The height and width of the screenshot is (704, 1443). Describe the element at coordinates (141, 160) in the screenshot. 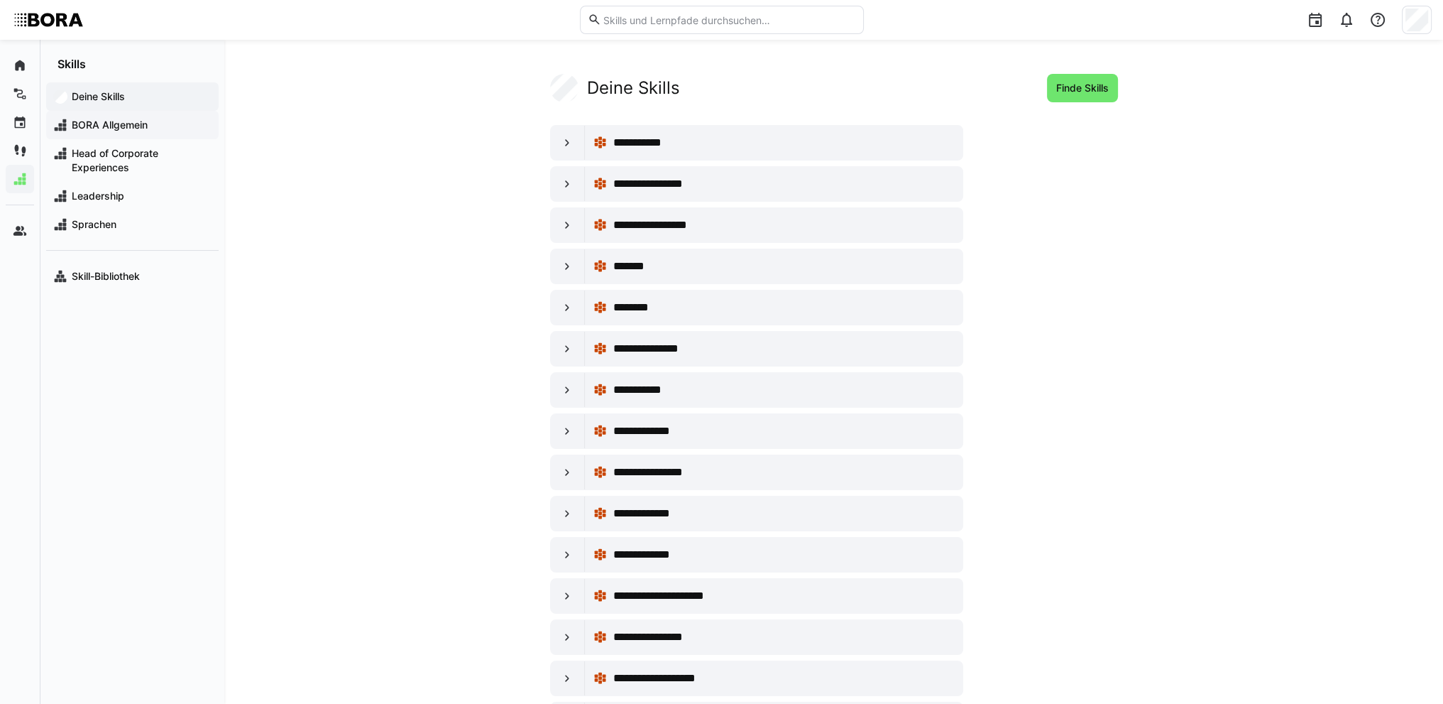

I see `span: Head of Corporate Experiences` at that location.